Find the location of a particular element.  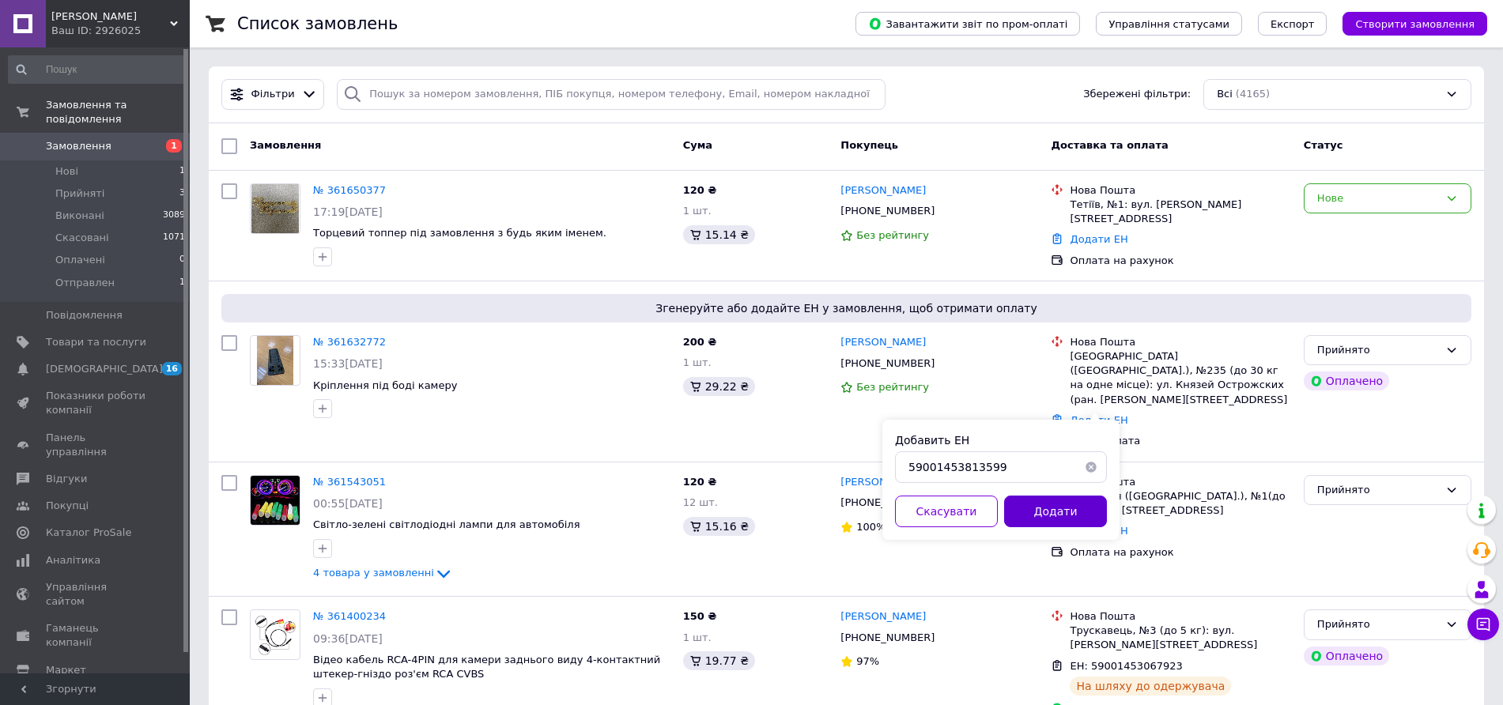

div: На шляху до одержувача is located at coordinates (1150, 686).